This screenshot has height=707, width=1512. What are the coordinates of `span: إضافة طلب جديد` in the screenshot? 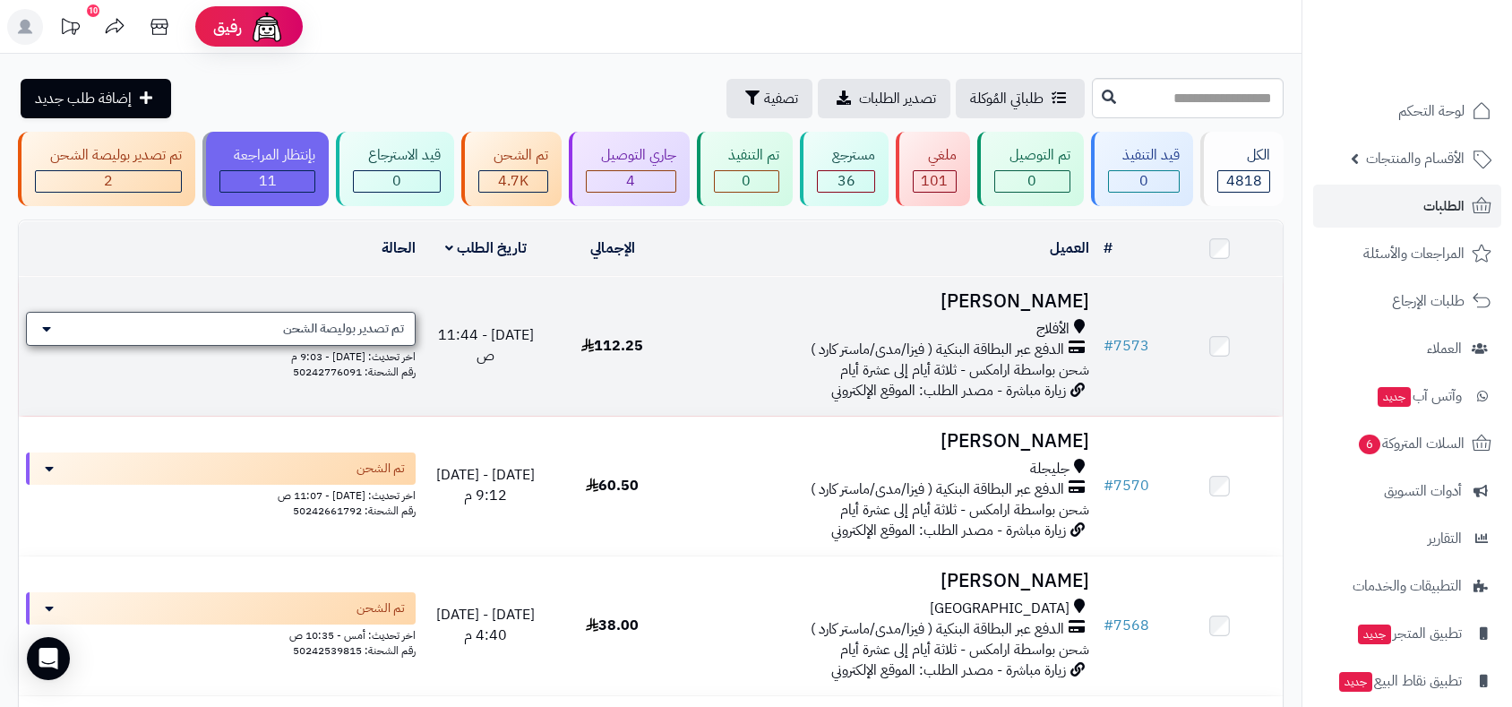 It's located at (83, 99).